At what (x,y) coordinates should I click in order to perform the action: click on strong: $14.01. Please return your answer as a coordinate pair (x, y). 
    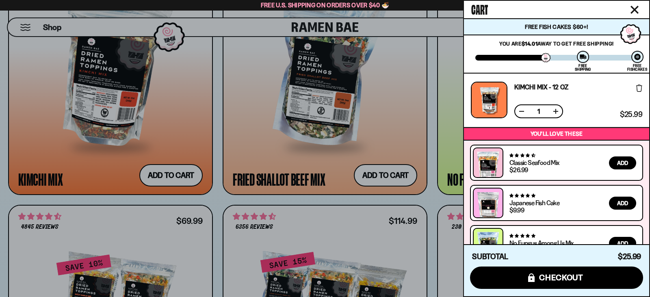
    Looking at the image, I should click on (530, 43).